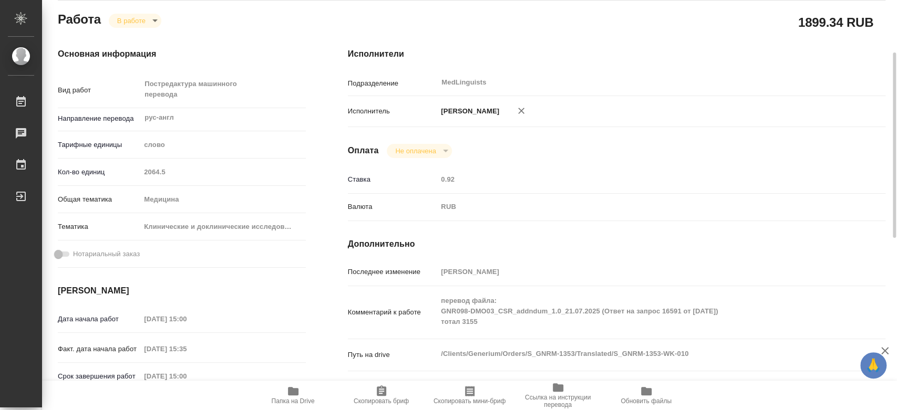  What do you see at coordinates (79, 18) in the screenshot?
I see `h2: Работа` at bounding box center [79, 18].